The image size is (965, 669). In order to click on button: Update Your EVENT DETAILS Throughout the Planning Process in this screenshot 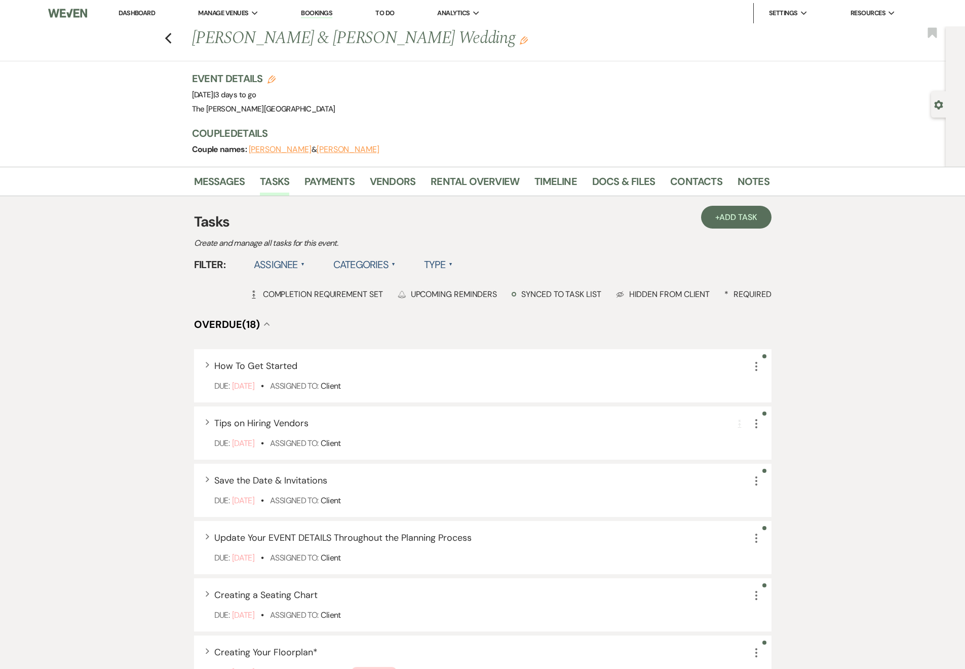, I will do `click(343, 537)`.